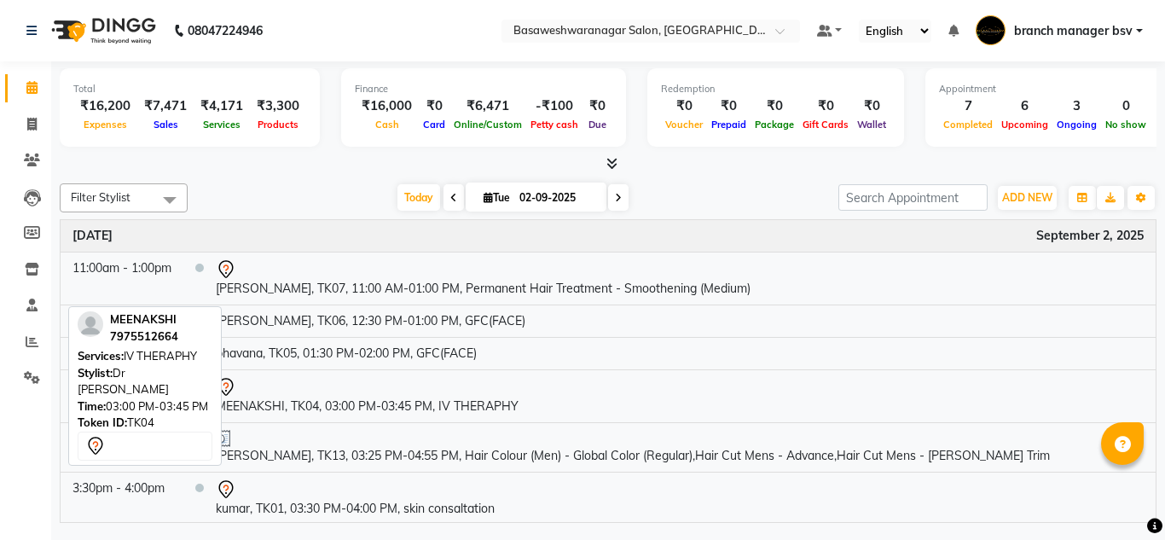  Describe the element at coordinates (597, 124) in the screenshot. I see `span: Due` at that location.